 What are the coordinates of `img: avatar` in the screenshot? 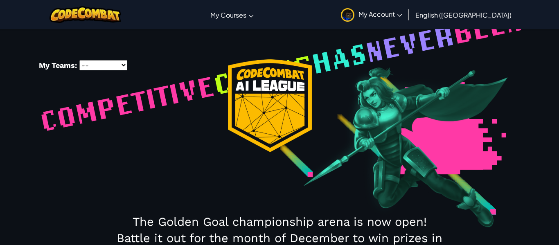 It's located at (347, 15).